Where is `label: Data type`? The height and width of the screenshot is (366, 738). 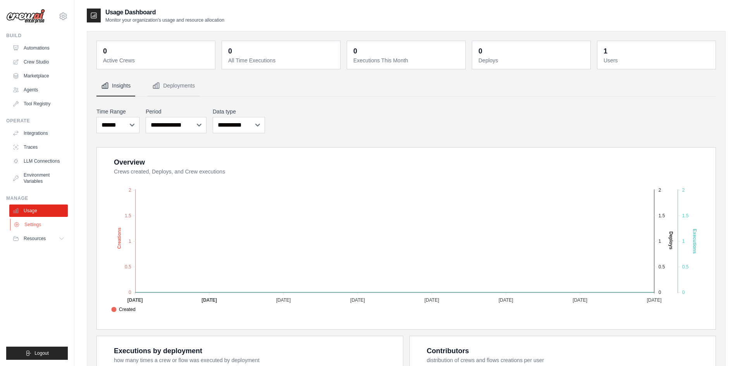
label: Data type is located at coordinates (239, 112).